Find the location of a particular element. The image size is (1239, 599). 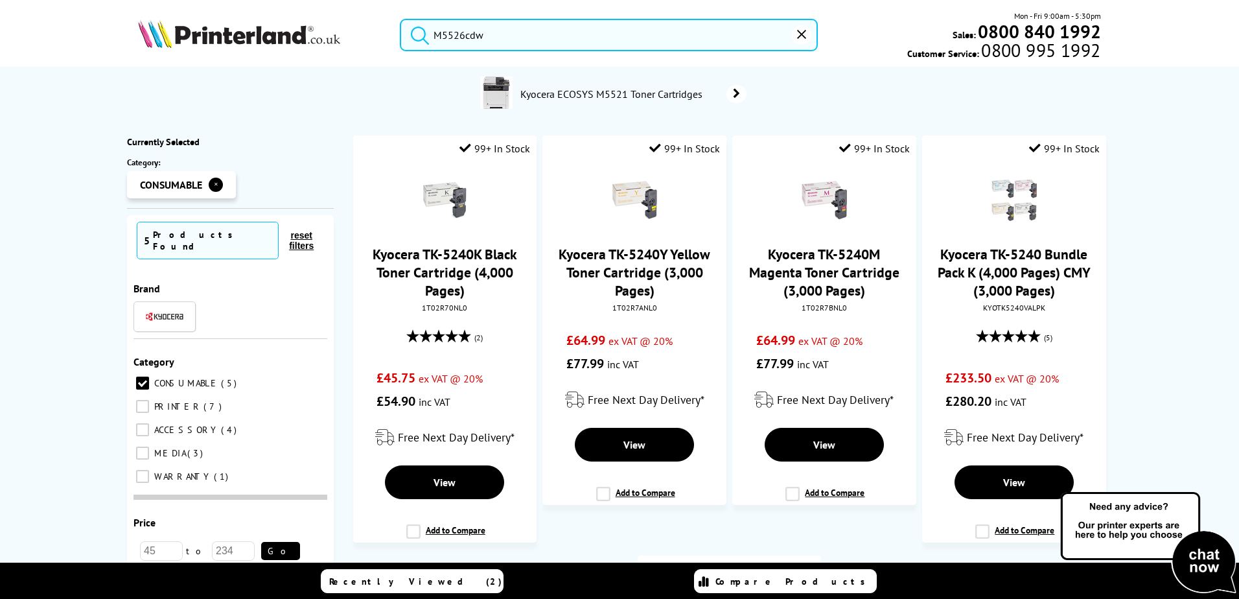

div: Products Found is located at coordinates (212, 240).